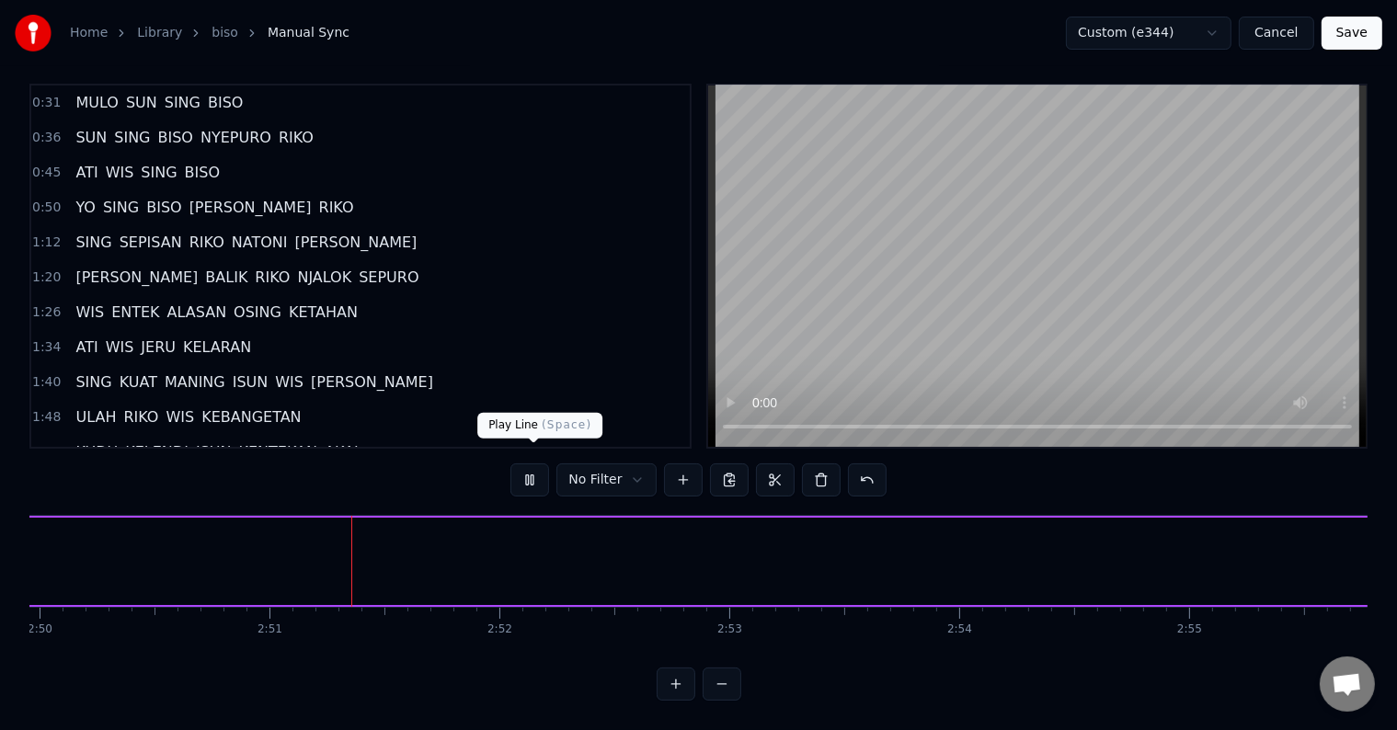  What do you see at coordinates (158, 347) in the screenshot?
I see `span: JERU` at bounding box center [158, 347].